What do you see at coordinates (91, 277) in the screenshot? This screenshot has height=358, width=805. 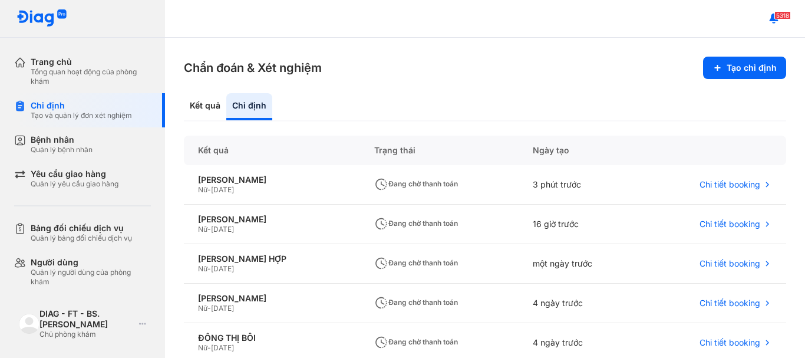 I see `div: Quản lý người dùng của phòng khám` at bounding box center [91, 277].